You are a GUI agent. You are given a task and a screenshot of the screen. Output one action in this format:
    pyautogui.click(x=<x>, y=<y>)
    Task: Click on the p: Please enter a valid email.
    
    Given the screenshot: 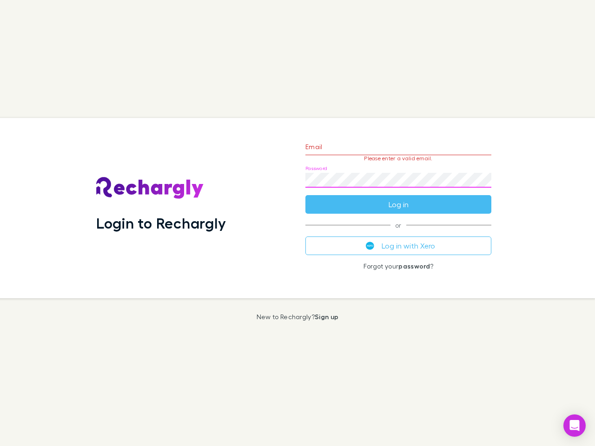 What is the action you would take?
    pyautogui.click(x=399, y=159)
    